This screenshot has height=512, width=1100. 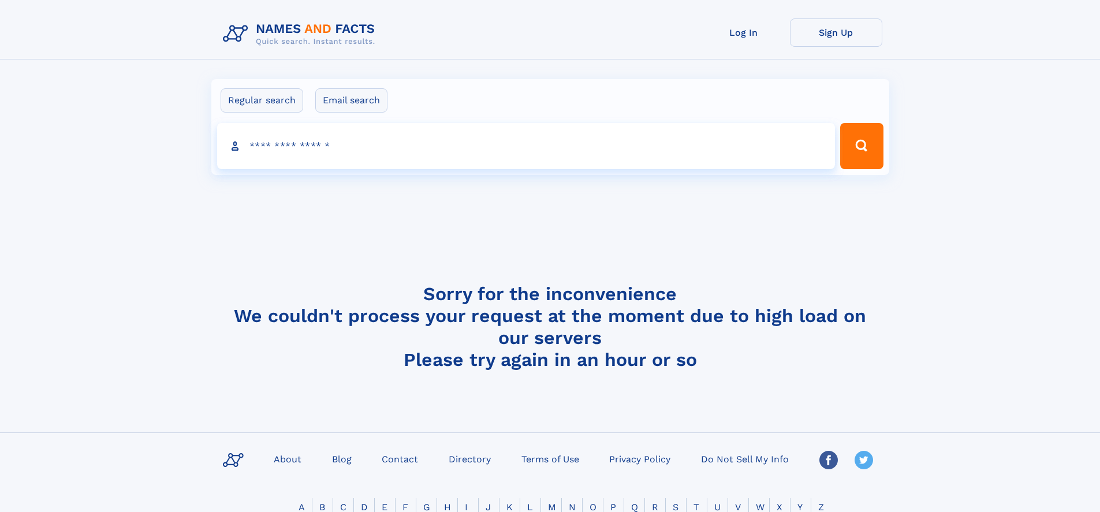 What do you see at coordinates (469, 458) in the screenshot?
I see `a: Directory` at bounding box center [469, 458].